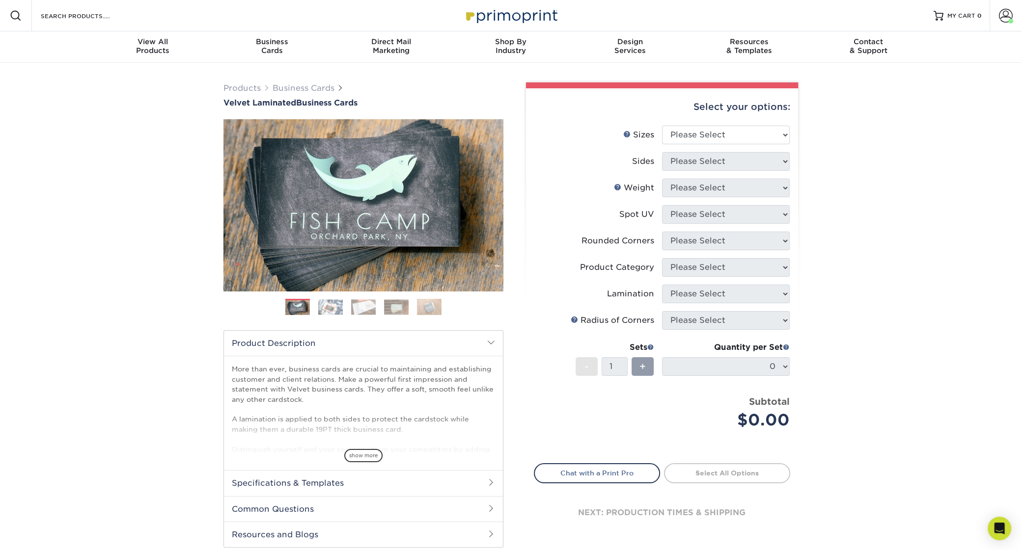  I want to click on div: Spot UV, so click(636, 215).